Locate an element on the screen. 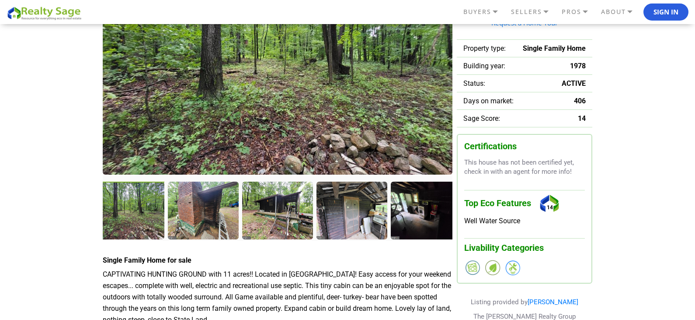  span: Property type: is located at coordinates (484, 48).